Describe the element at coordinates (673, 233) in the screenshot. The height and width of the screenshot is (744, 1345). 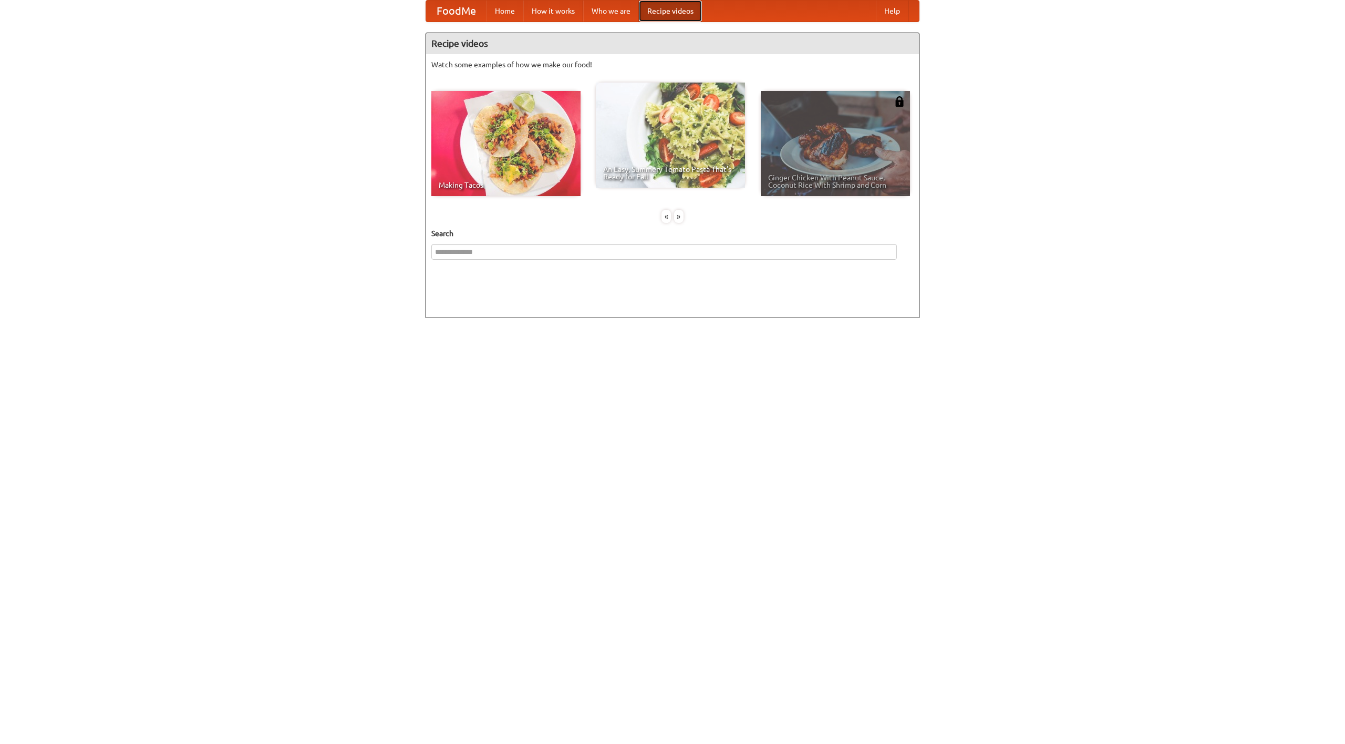
I see `h5: Search` at that location.